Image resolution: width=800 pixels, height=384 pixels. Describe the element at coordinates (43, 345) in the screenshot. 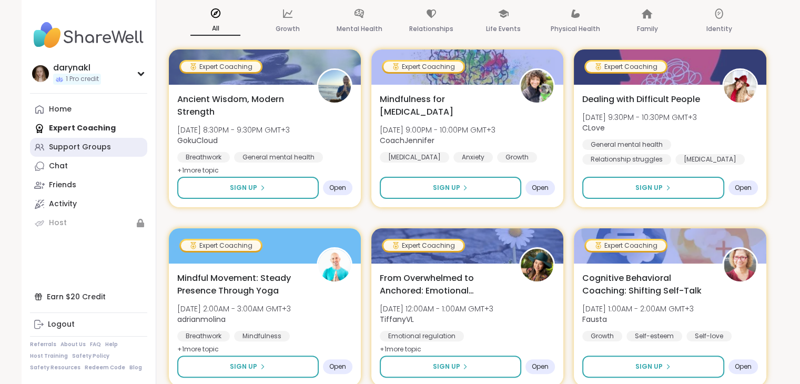

I see `a: Referrals` at that location.